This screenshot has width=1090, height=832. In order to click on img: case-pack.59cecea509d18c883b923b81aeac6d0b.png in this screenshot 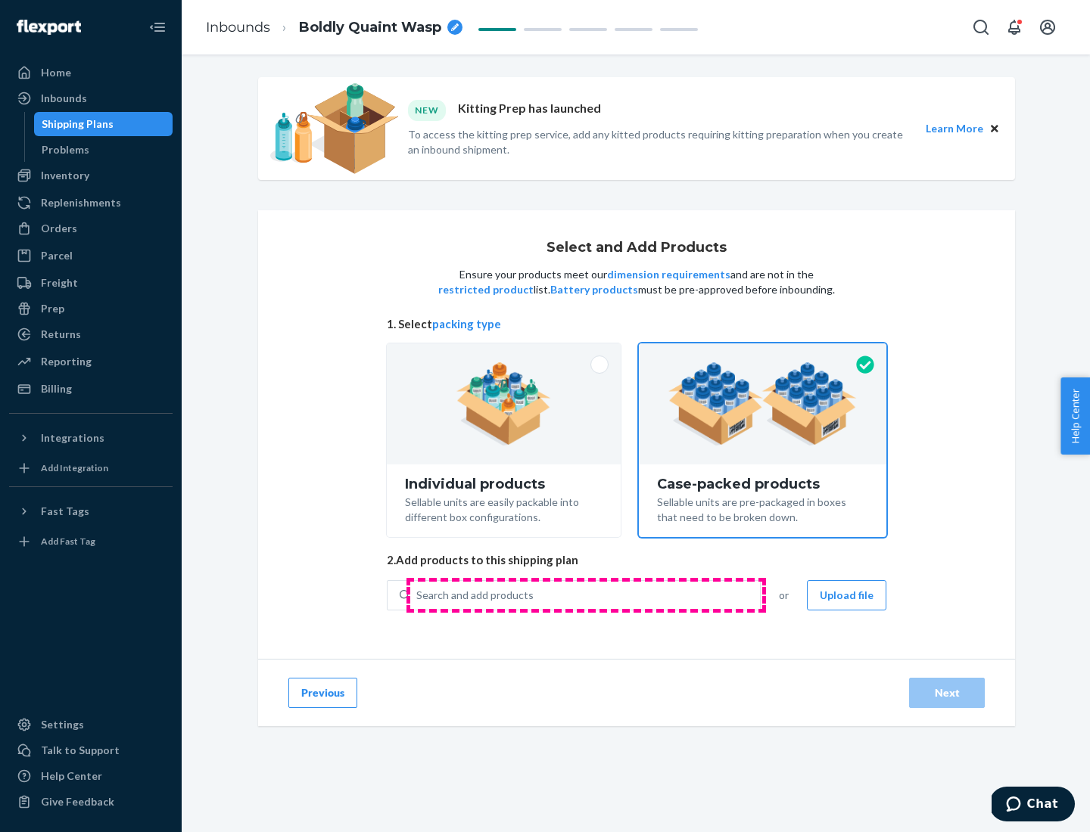, I will do `click(762, 404)`.